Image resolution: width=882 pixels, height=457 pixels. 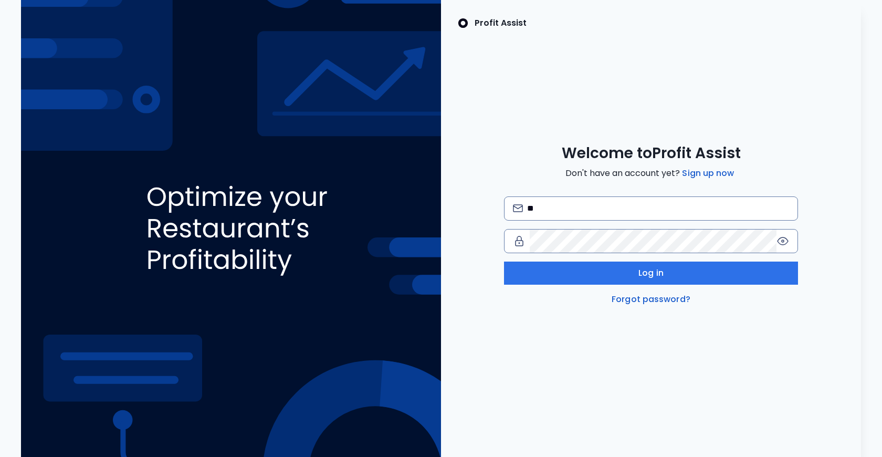 I want to click on a: Sign up now, so click(x=707, y=173).